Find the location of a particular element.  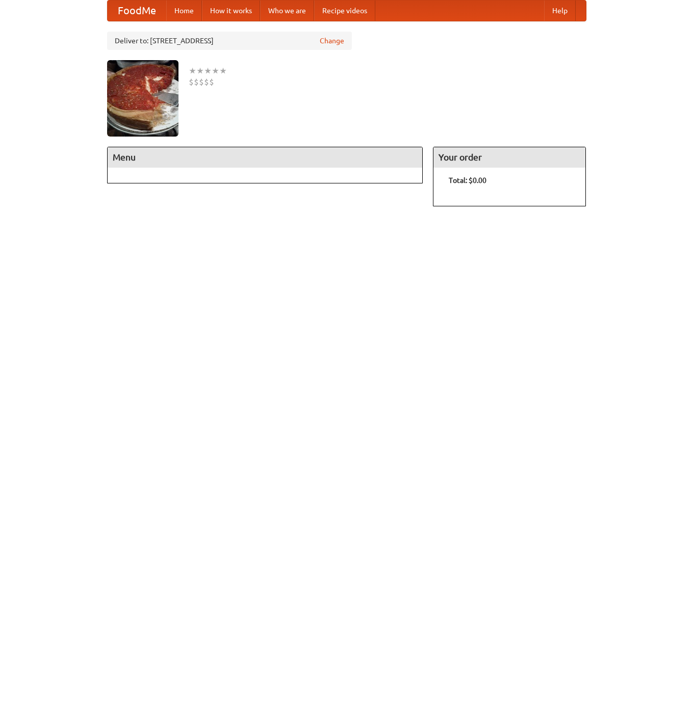

a: Recipe videos is located at coordinates (345, 11).